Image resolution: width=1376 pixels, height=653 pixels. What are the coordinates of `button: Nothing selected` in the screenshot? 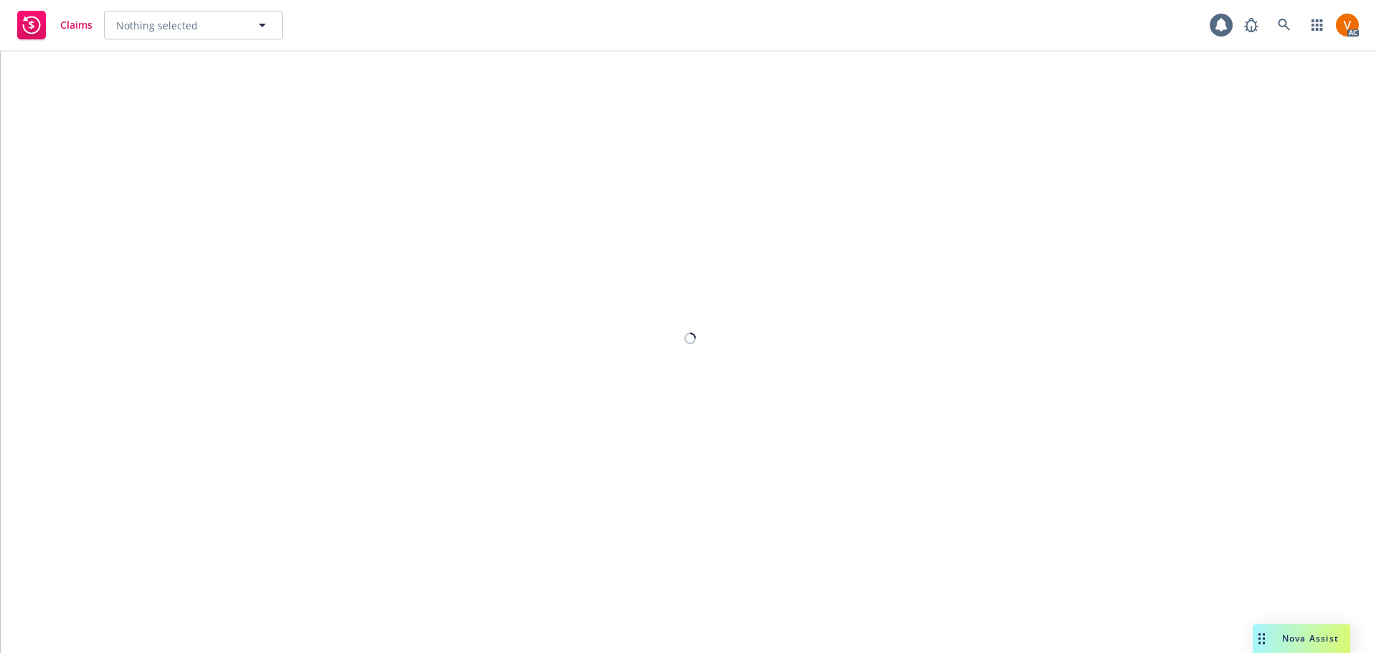 It's located at (193, 25).